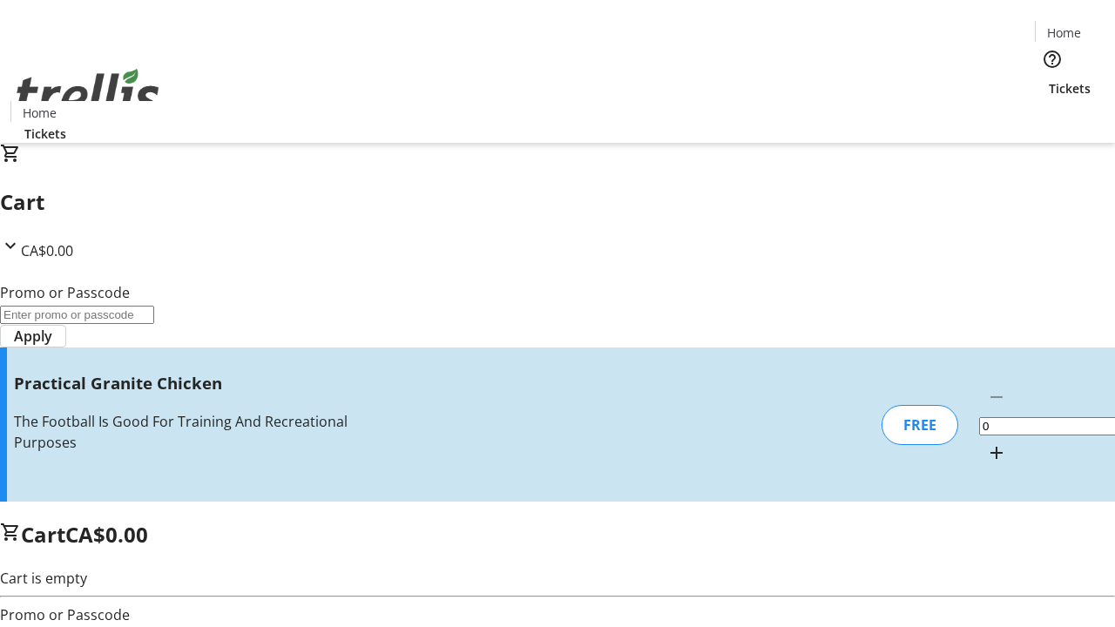 The height and width of the screenshot is (627, 1115). Describe the element at coordinates (1052, 59) in the screenshot. I see `button: Help` at that location.